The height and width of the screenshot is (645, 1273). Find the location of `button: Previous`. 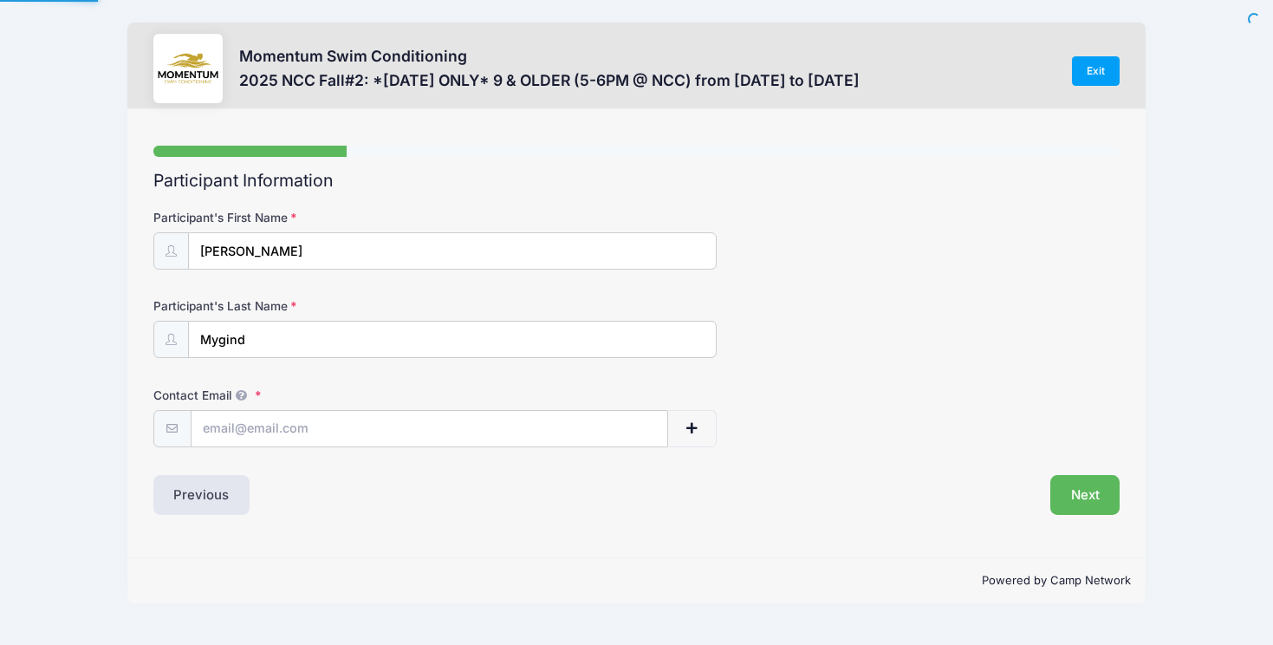

button: Previous is located at coordinates (202, 495).